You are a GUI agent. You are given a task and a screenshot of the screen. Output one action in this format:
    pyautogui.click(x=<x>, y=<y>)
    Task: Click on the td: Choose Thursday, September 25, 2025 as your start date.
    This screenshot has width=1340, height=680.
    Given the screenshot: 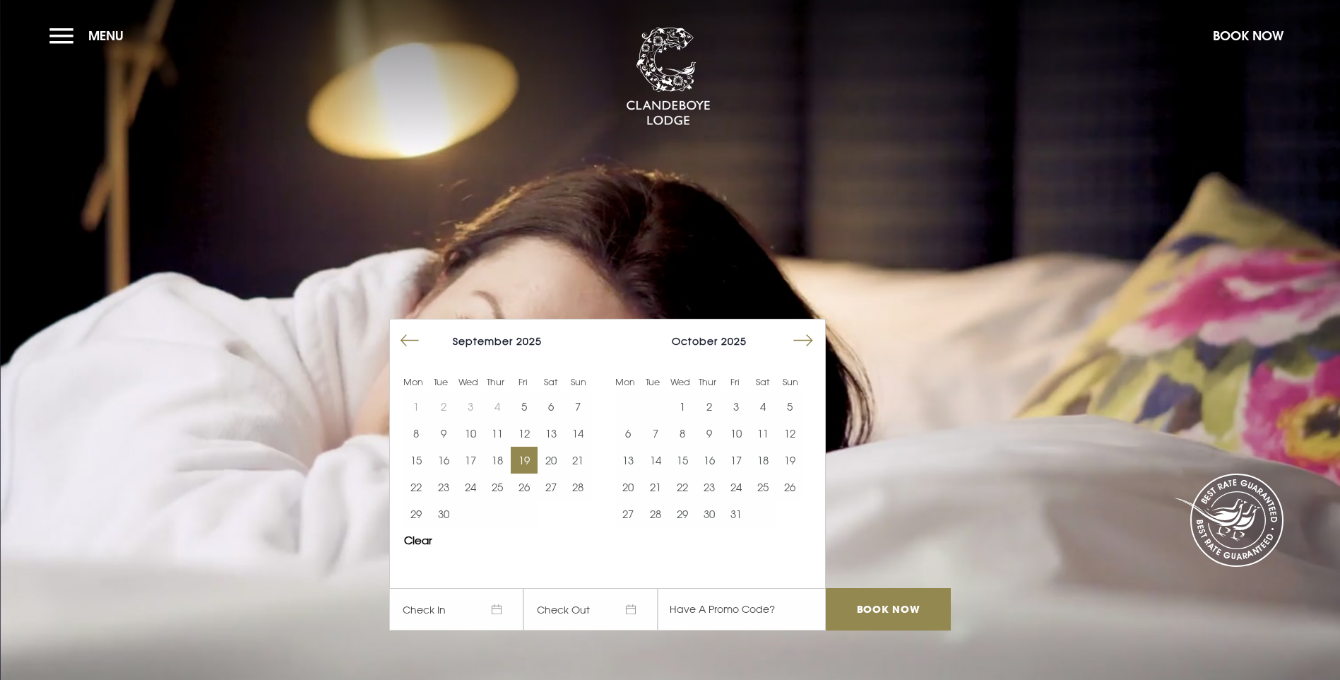 What is the action you would take?
    pyautogui.click(x=497, y=487)
    